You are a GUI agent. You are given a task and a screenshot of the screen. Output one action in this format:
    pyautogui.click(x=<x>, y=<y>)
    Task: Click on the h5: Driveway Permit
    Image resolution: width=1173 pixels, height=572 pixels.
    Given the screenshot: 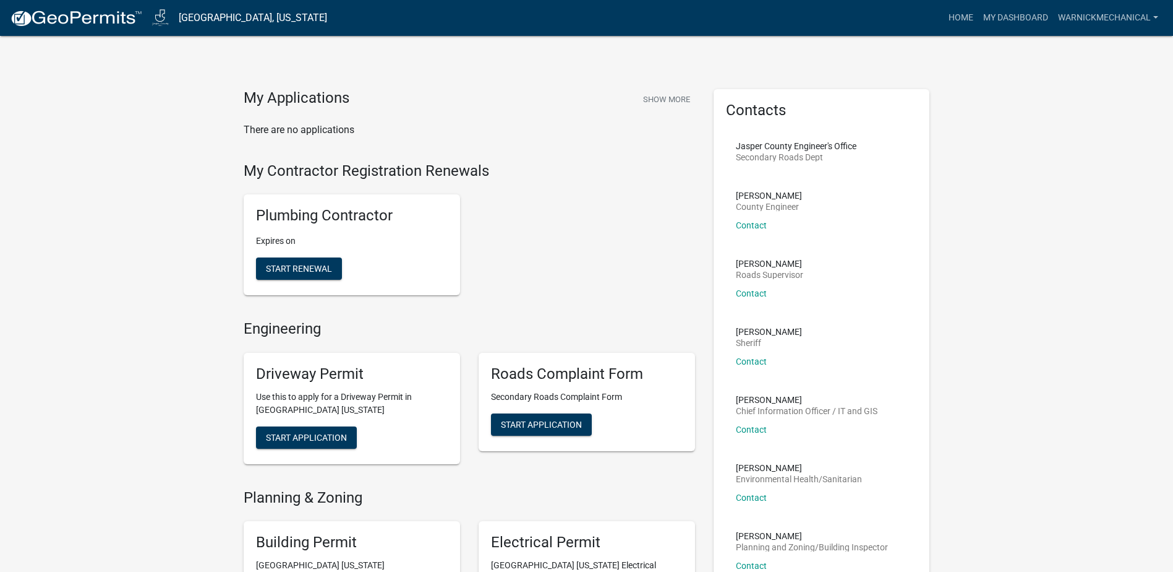 What is the action you would take?
    pyautogui.click(x=352, y=374)
    